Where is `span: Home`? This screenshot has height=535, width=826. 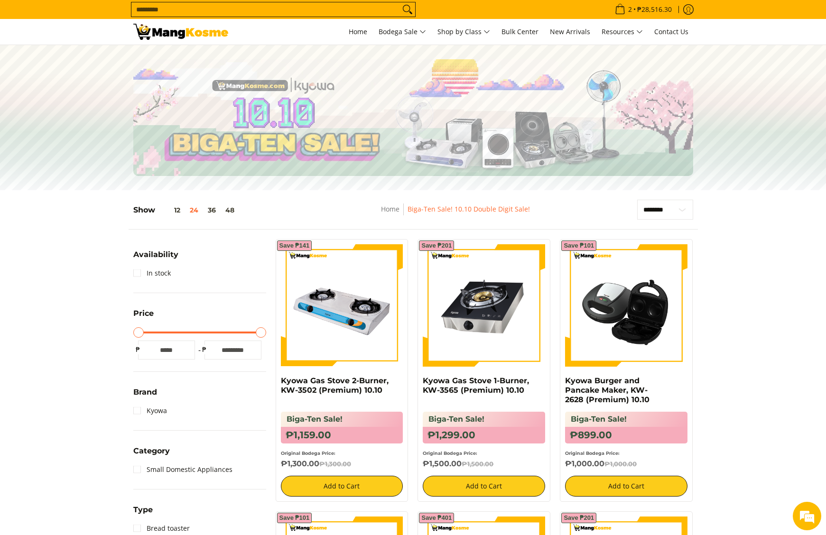 span: Home is located at coordinates (358, 31).